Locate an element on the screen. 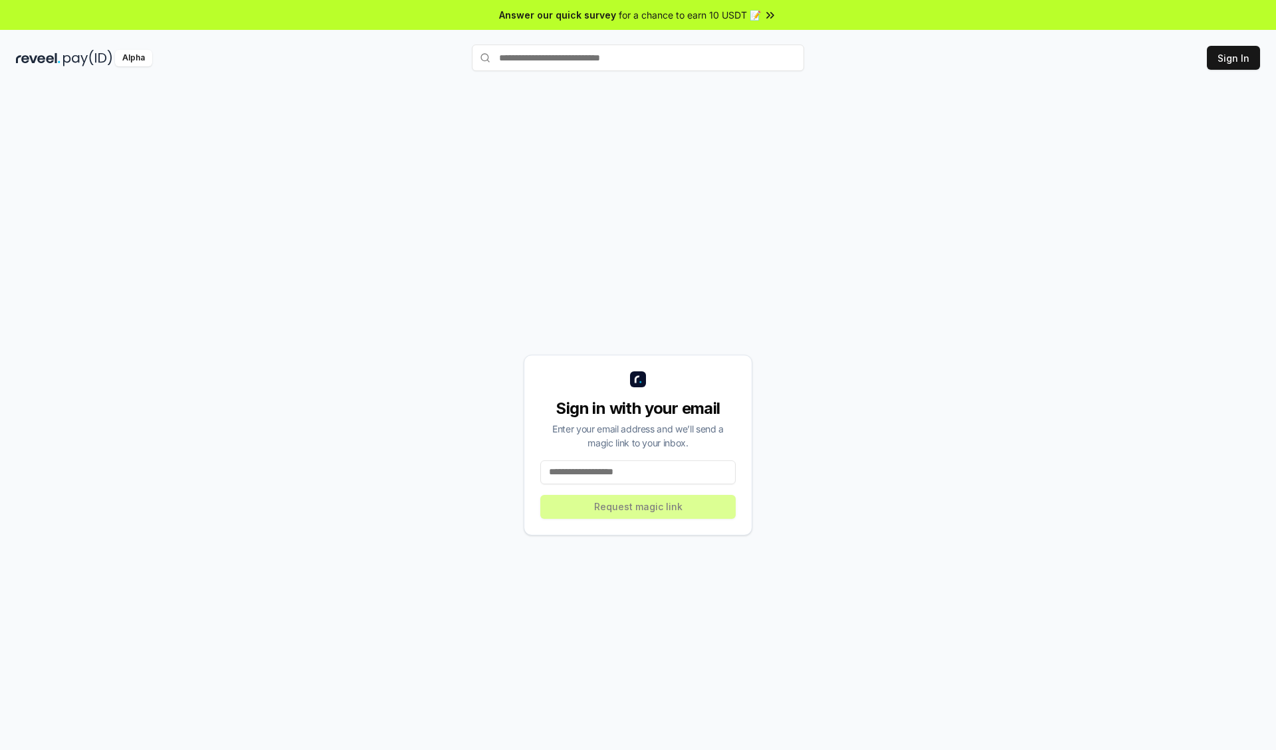 Image resolution: width=1276 pixels, height=750 pixels. button: Sign In is located at coordinates (1234, 58).